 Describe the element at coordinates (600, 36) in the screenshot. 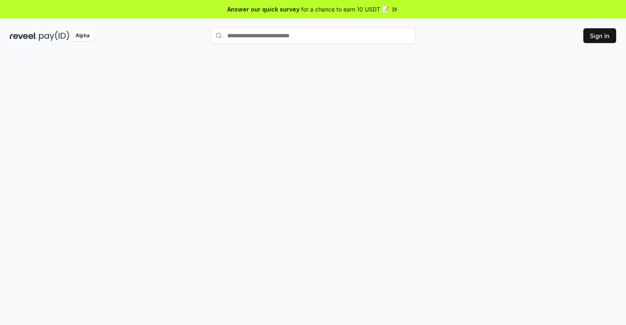

I see `button: Sign In` at that location.